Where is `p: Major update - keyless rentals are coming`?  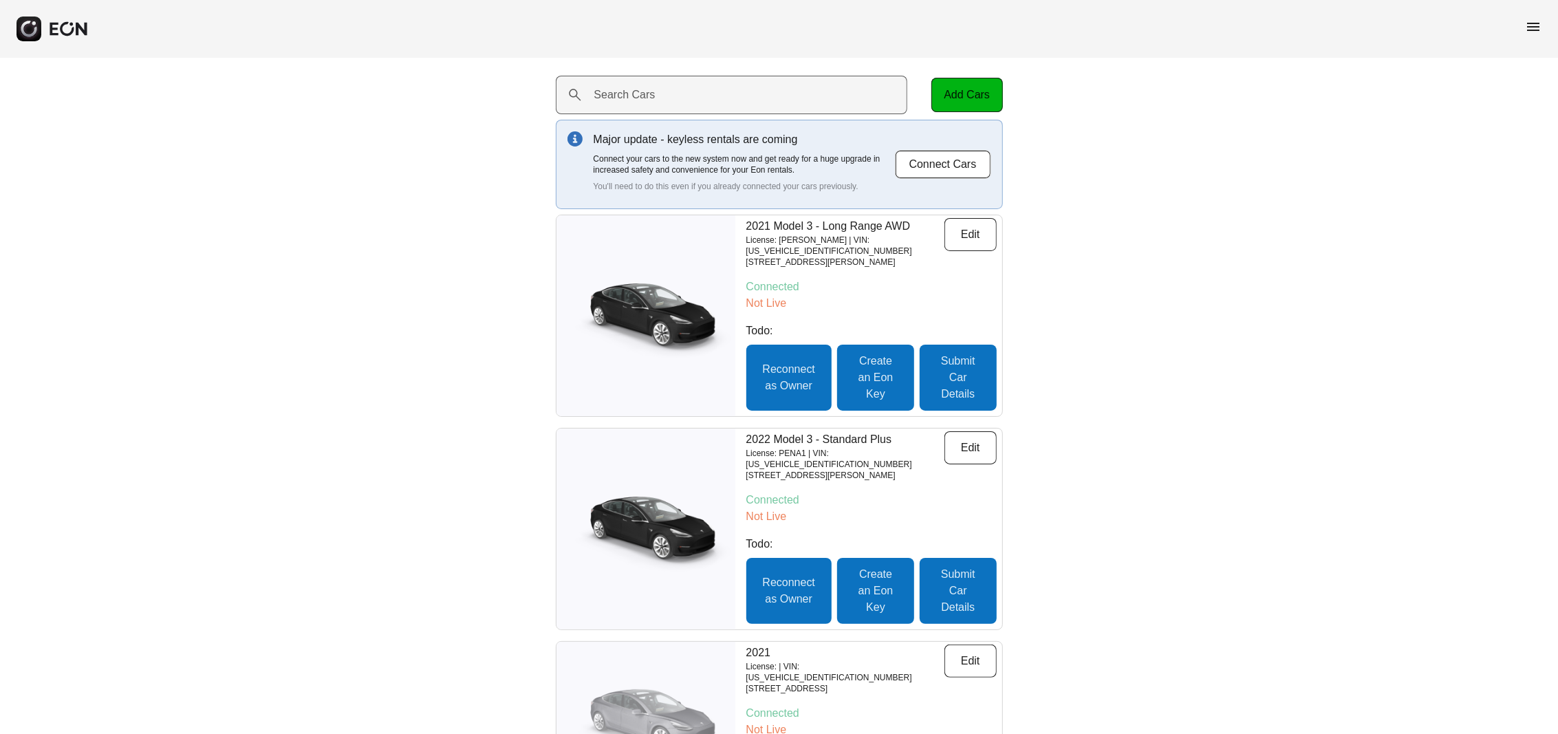
p: Major update - keyless rentals are coming is located at coordinates (744, 140).